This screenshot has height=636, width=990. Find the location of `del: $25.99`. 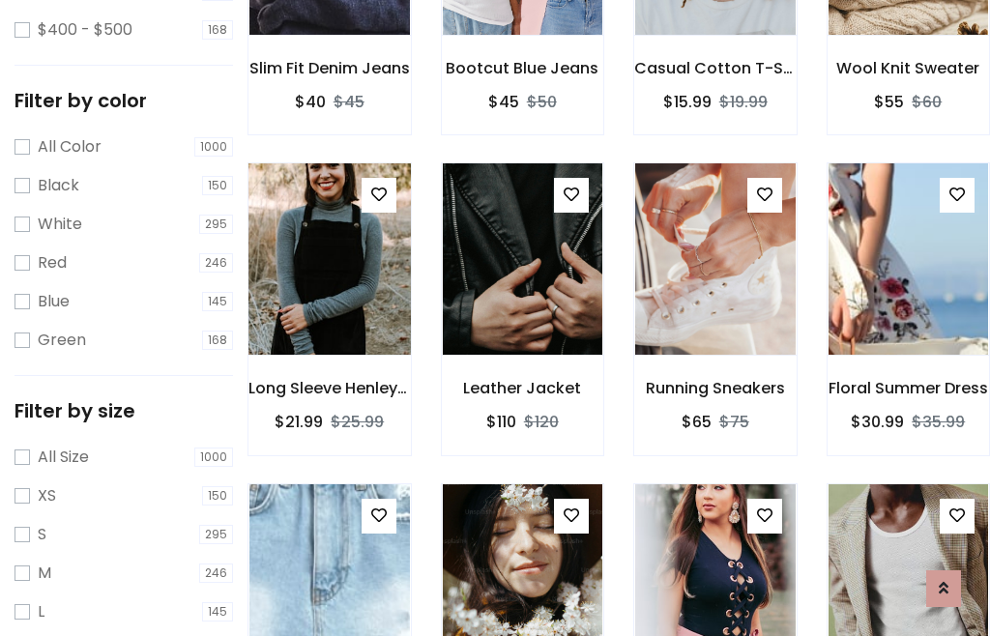

del: $25.99 is located at coordinates (357, 422).